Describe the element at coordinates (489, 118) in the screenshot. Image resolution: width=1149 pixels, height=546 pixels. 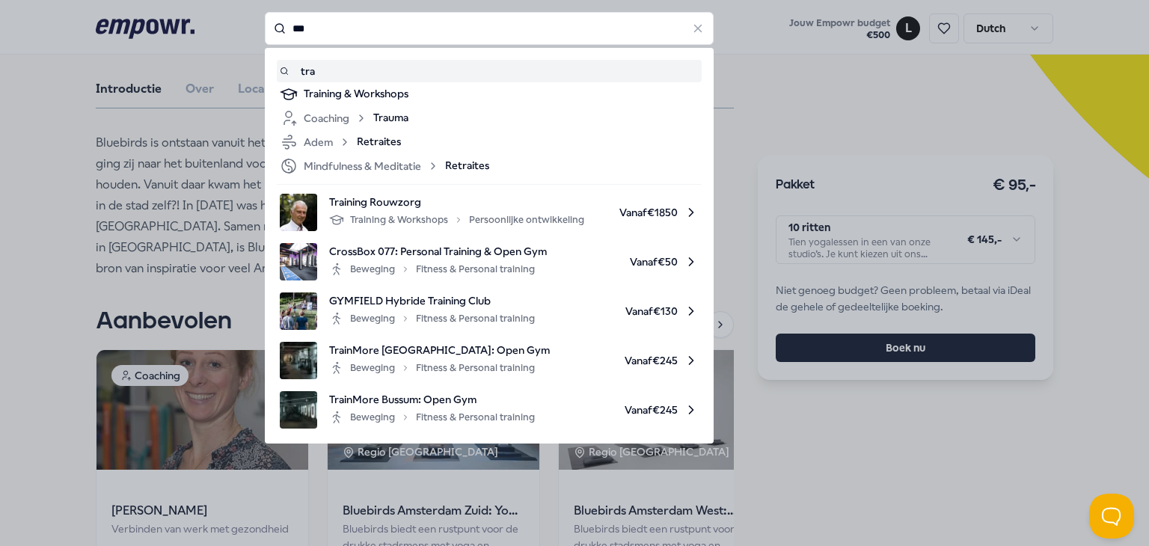
I see `a: CoachingTrauma` at that location.